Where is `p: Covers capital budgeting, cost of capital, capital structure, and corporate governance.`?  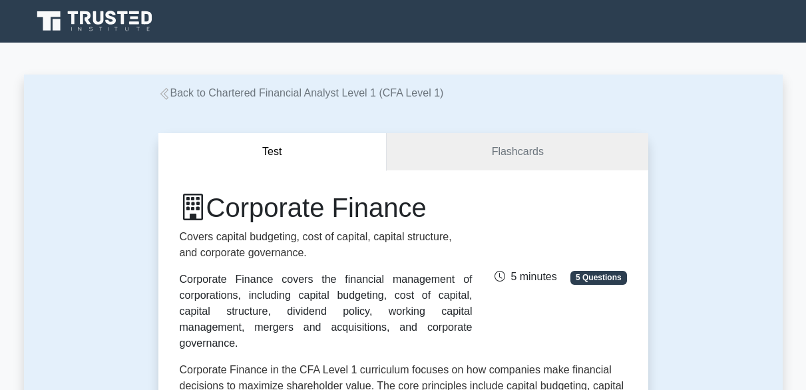
p: Covers capital budgeting, cost of capital, capital structure, and corporate governance. is located at coordinates (326, 245).